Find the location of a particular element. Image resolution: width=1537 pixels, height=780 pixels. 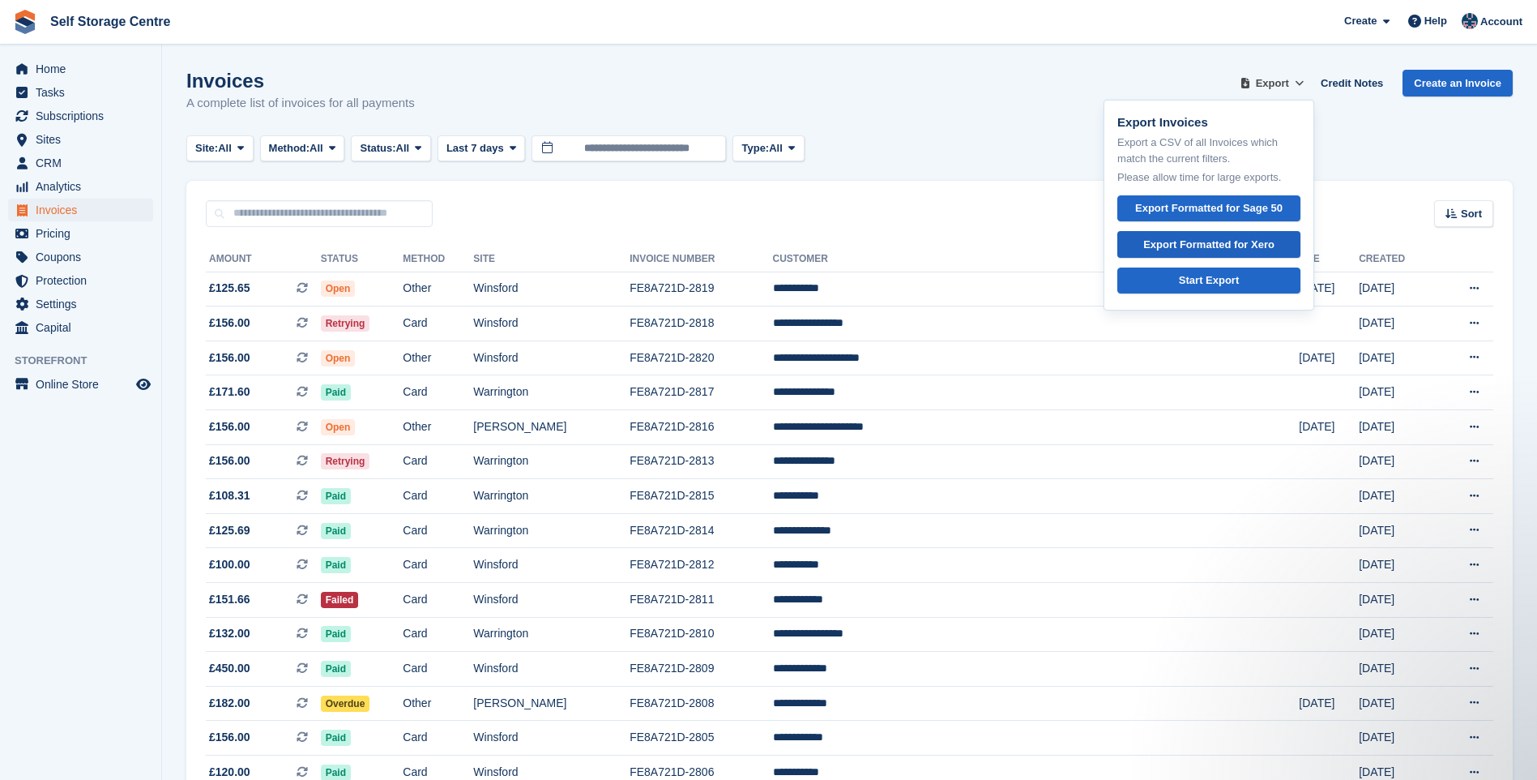

td: FE8A721D-2808 is located at coordinates (701, 703).